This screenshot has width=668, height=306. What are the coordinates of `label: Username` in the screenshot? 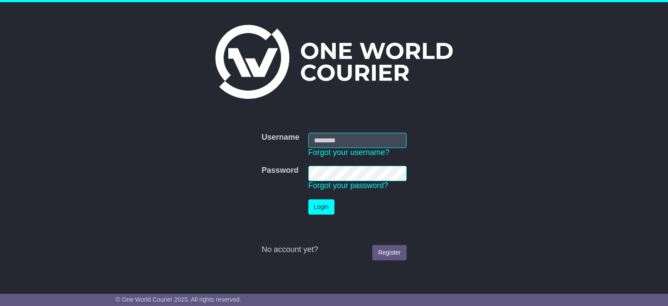 It's located at (280, 137).